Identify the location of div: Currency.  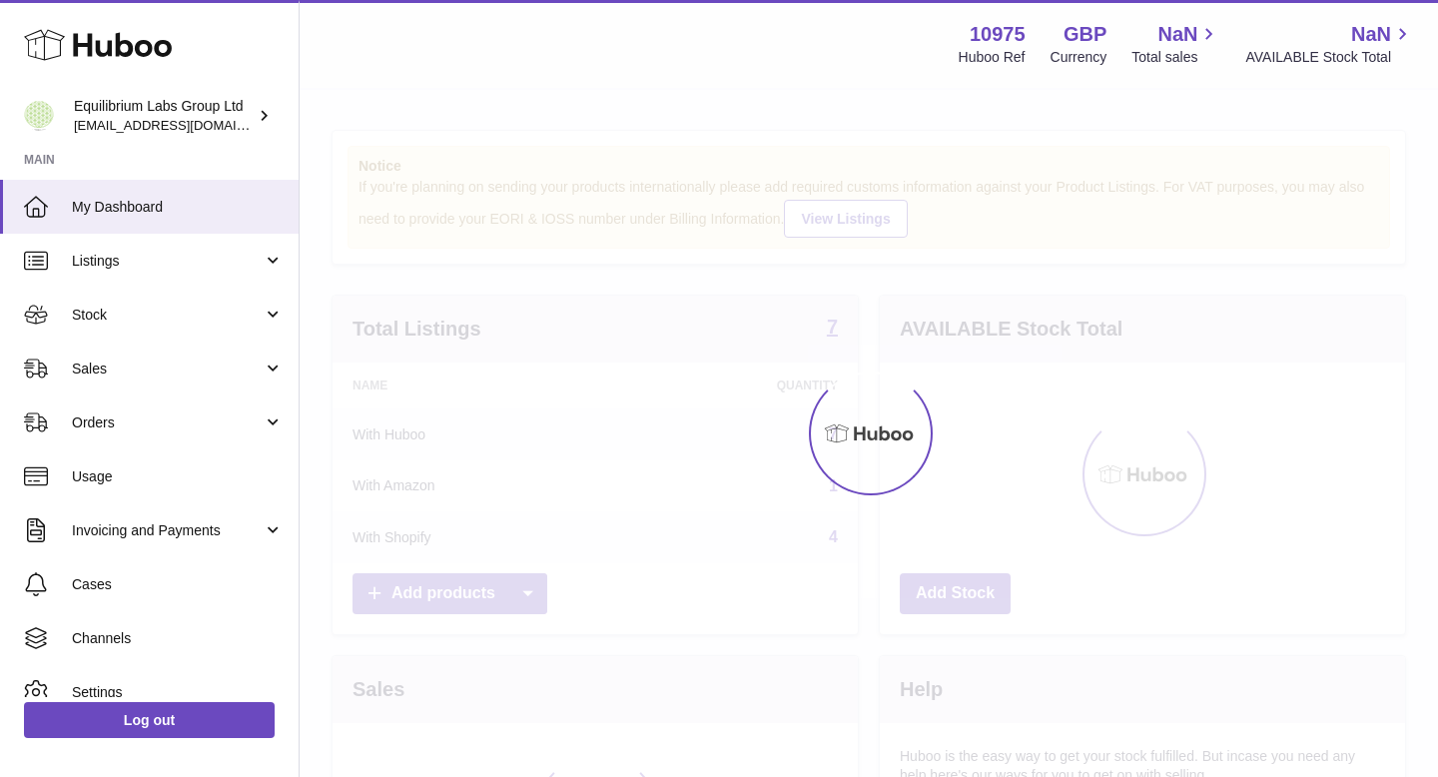
(1078, 57).